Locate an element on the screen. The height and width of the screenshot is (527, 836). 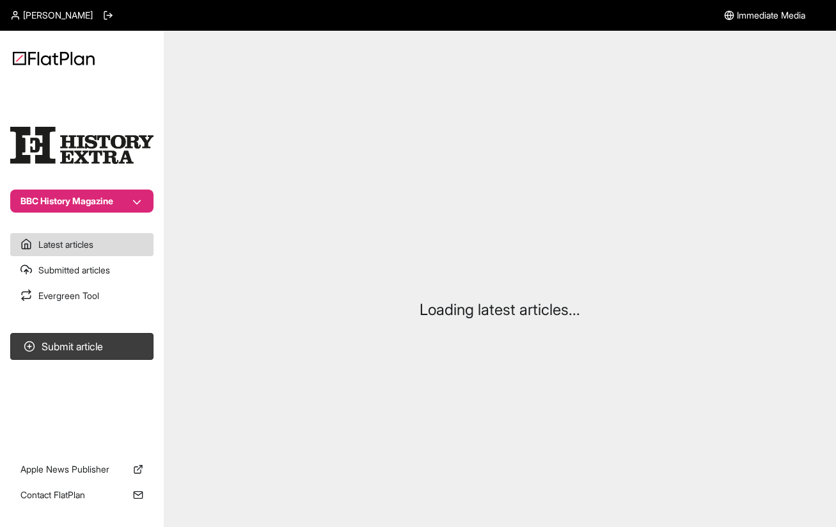
img: Publication Logo is located at coordinates (82, 145).